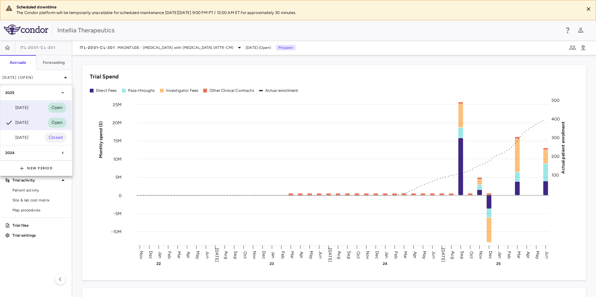 The height and width of the screenshot is (297, 596). What do you see at coordinates (55, 138) in the screenshot?
I see `span: Closed` at bounding box center [55, 138].